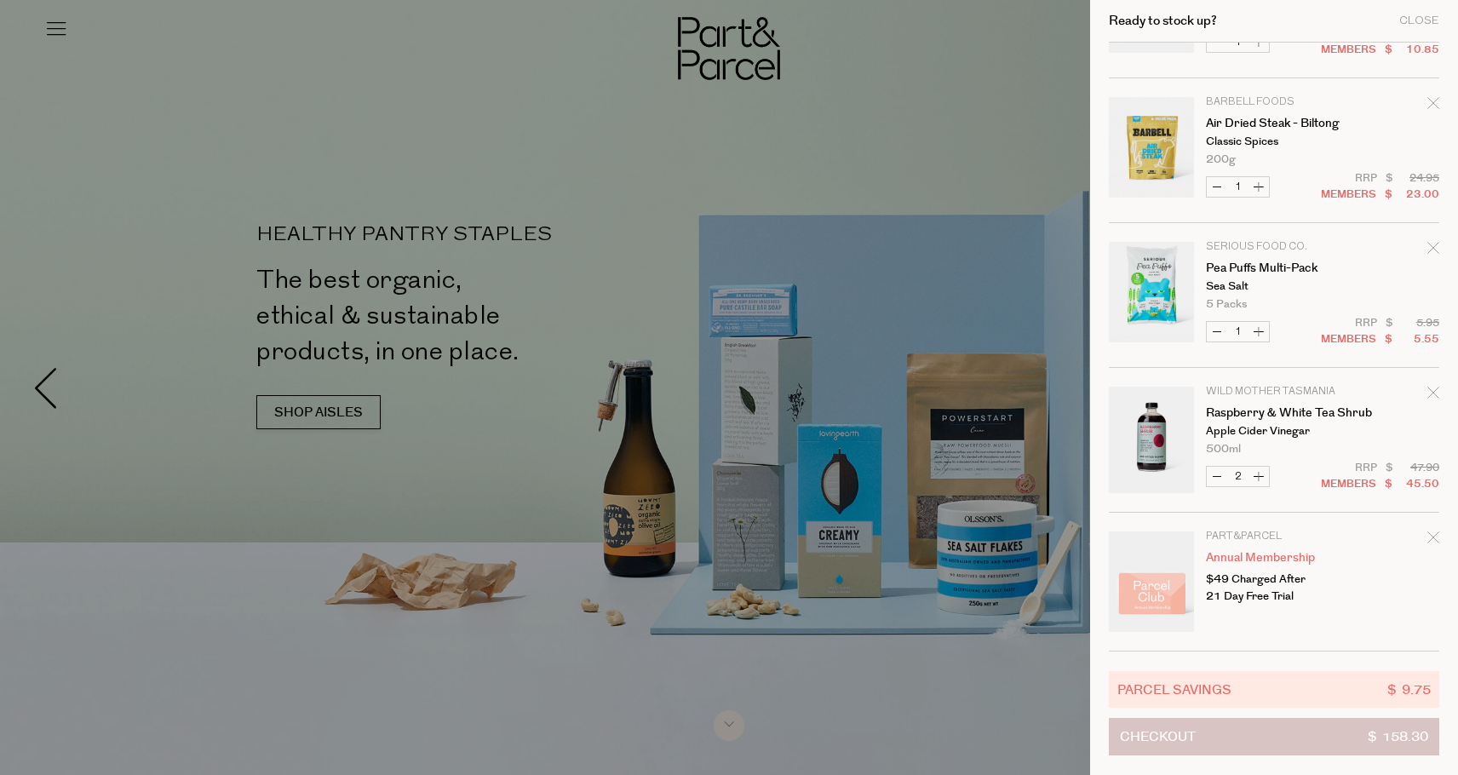  What do you see at coordinates (1418, 20) in the screenshot?
I see `div: Close` at bounding box center [1418, 20].